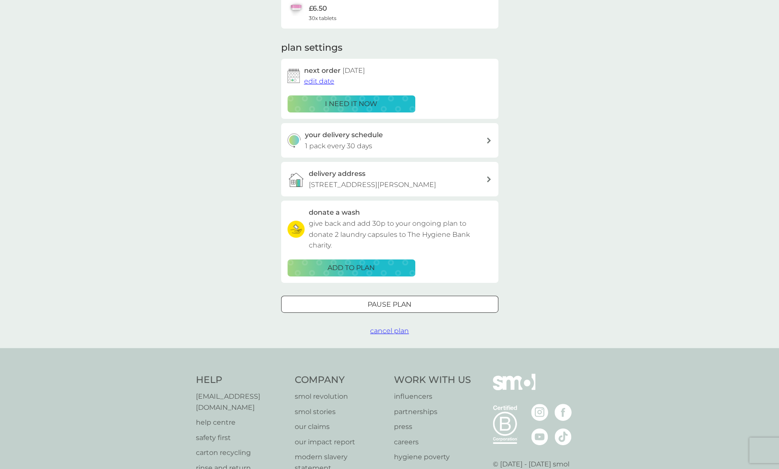 The width and height of the screenshot is (779, 469). Describe the element at coordinates (514, 388) in the screenshot. I see `img: smol` at that location.